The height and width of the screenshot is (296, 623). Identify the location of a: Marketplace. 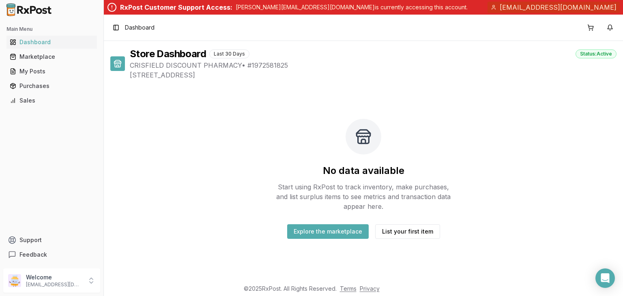
(52, 57).